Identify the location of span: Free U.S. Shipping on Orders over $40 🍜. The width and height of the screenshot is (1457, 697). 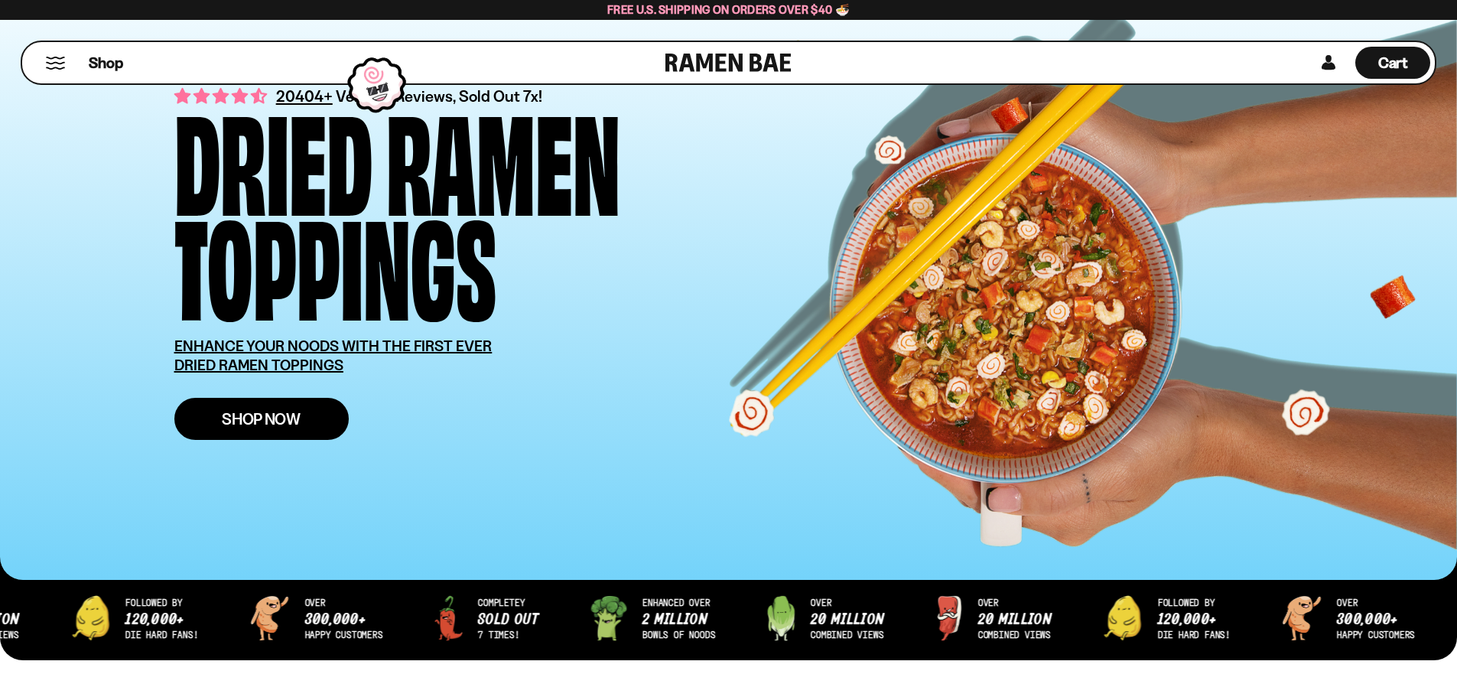
(728, 9).